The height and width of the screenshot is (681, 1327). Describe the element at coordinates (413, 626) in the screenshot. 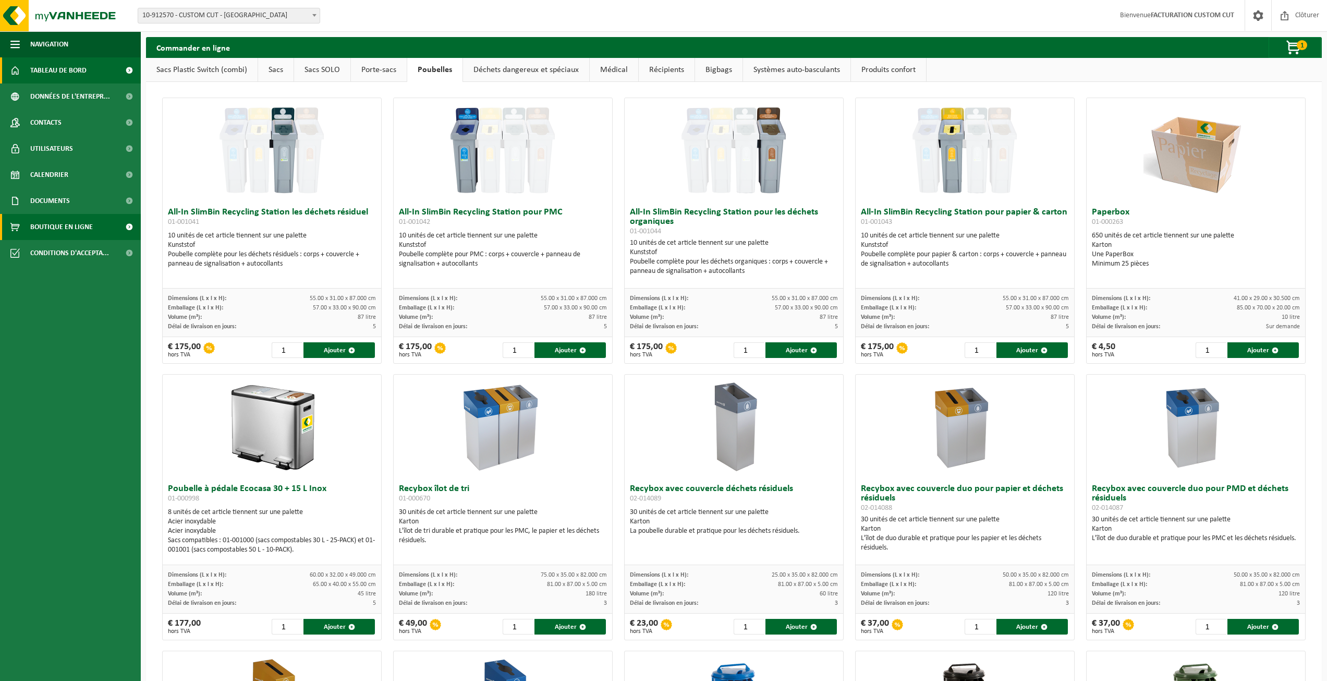

I see `div: € 49,00` at that location.